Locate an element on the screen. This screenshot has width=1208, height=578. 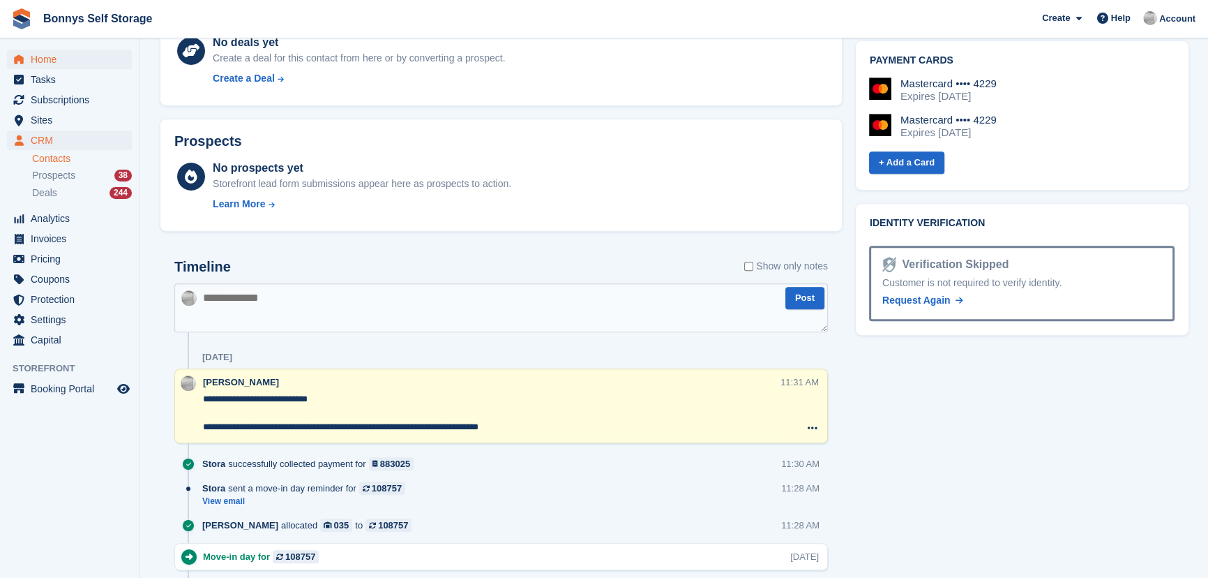
div: No prospects yet is located at coordinates (362, 168).